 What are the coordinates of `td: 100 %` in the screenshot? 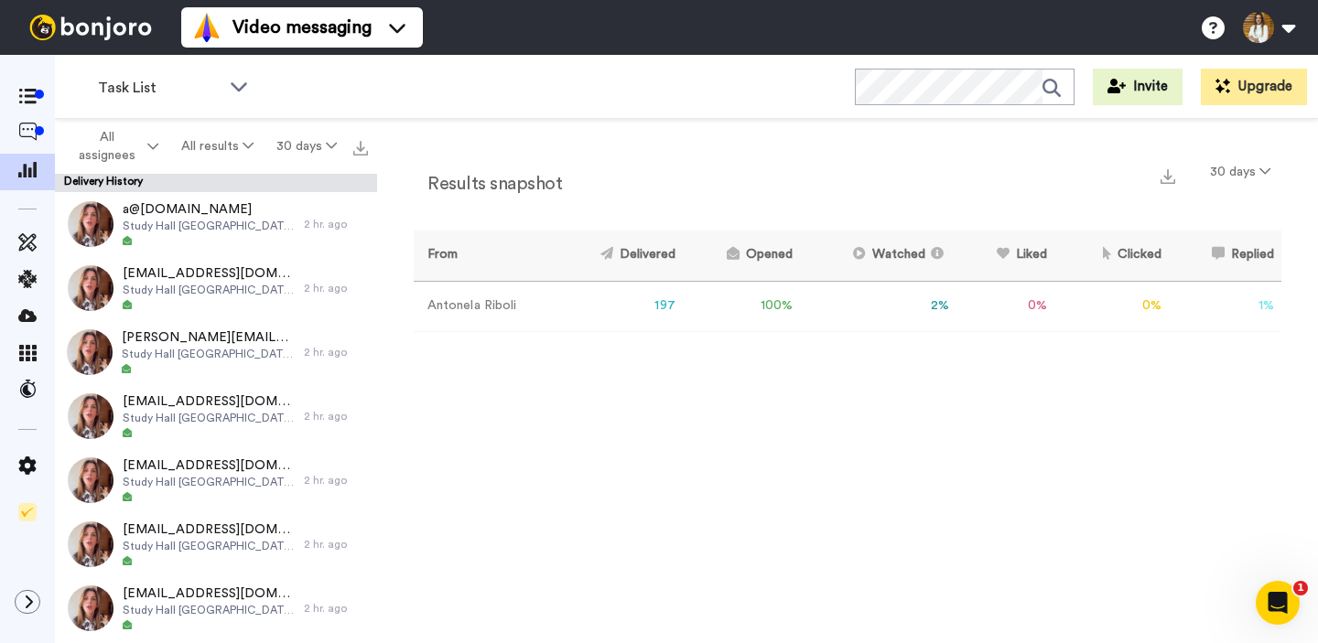 It's located at (741, 306).